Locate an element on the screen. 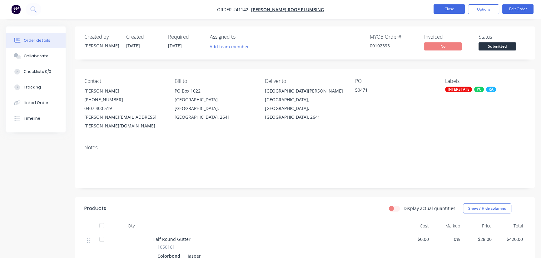  div: Qty is located at coordinates (131, 226).